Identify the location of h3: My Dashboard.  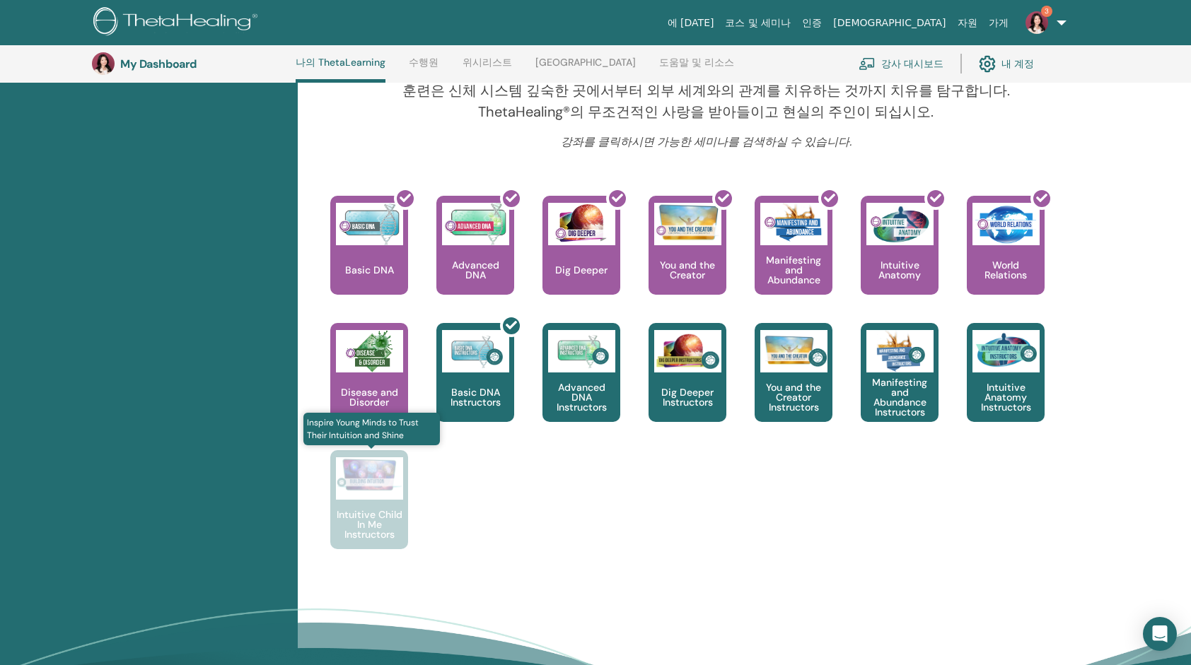
(191, 64).